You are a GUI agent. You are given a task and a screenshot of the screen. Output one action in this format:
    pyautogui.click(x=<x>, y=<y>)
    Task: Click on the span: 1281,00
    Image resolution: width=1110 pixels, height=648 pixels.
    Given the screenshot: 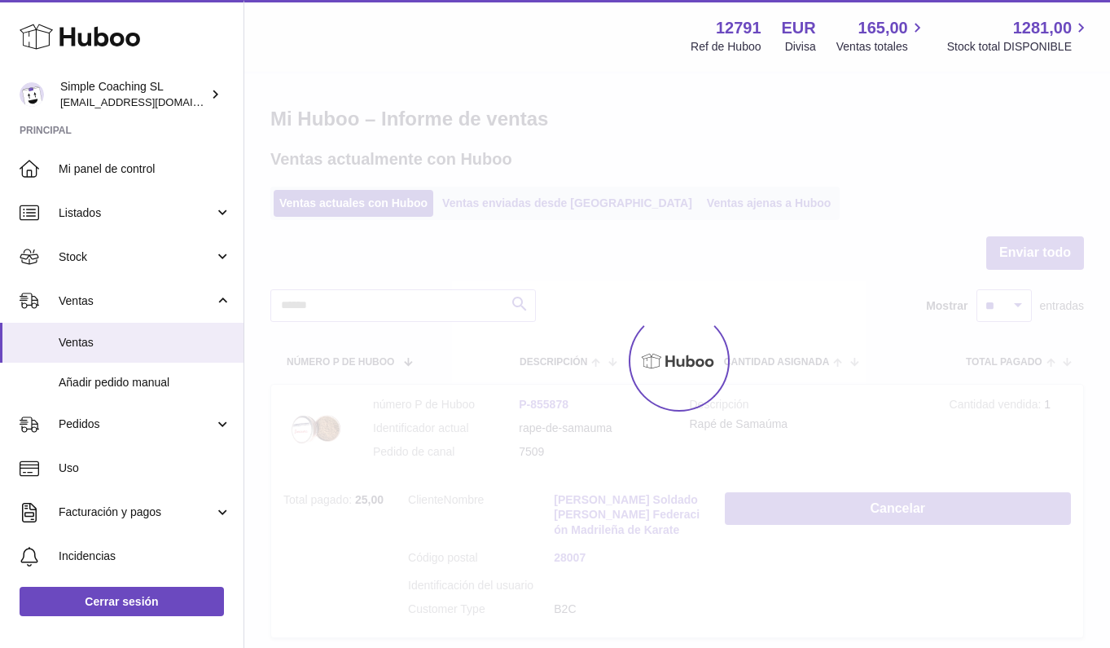 What is the action you would take?
    pyautogui.click(x=1043, y=28)
    